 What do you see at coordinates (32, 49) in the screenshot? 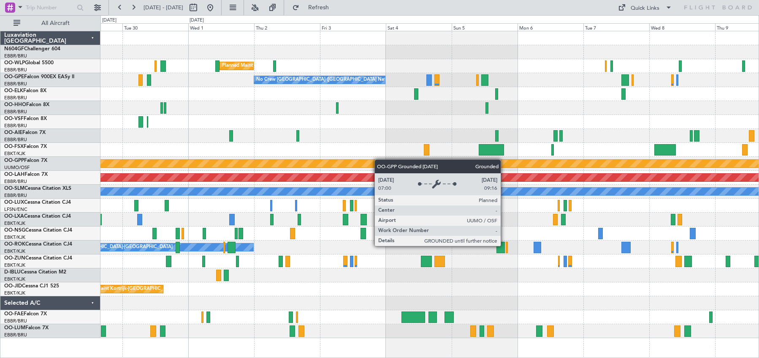
I see `a: N604GFChallenger 604` at bounding box center [32, 49].